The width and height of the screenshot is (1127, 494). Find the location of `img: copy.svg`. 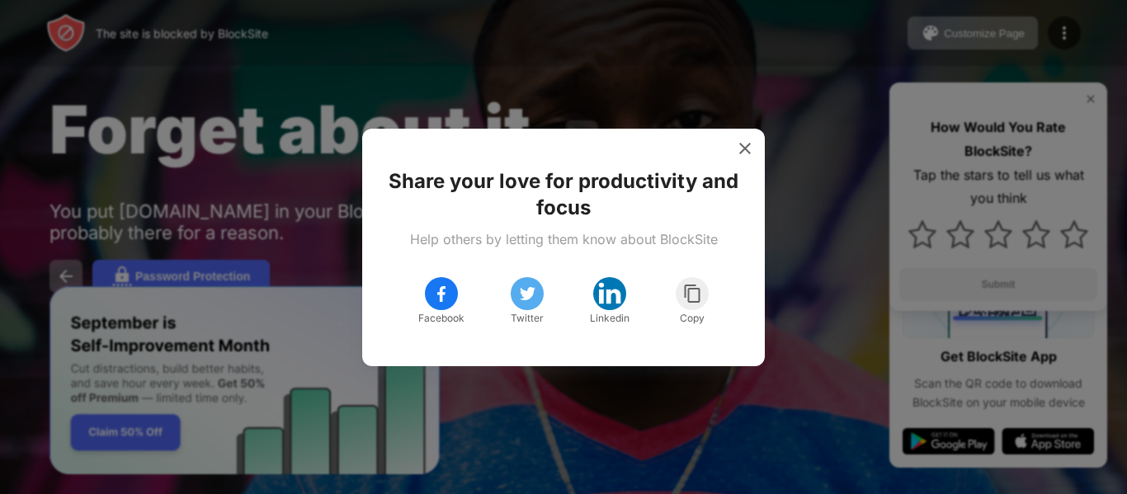

img: copy.svg is located at coordinates (692, 294).